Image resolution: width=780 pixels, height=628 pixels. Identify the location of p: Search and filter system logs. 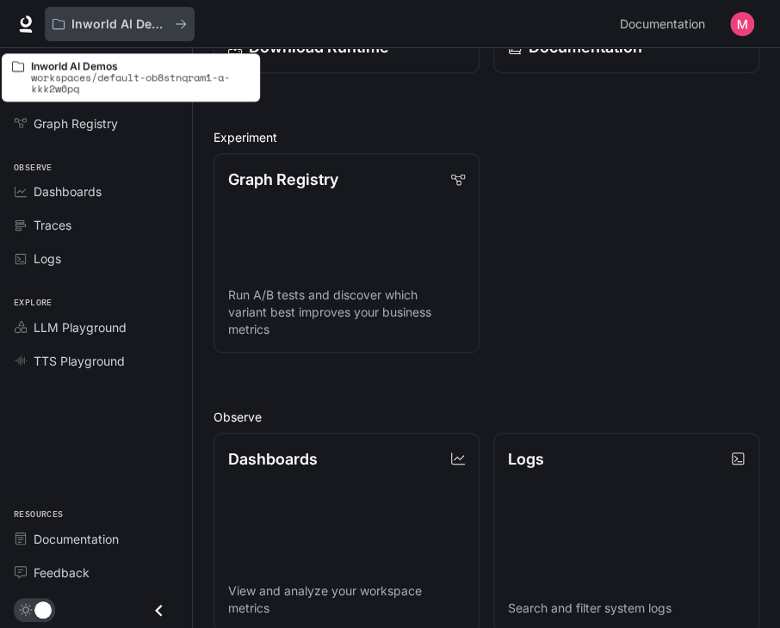
(626, 609).